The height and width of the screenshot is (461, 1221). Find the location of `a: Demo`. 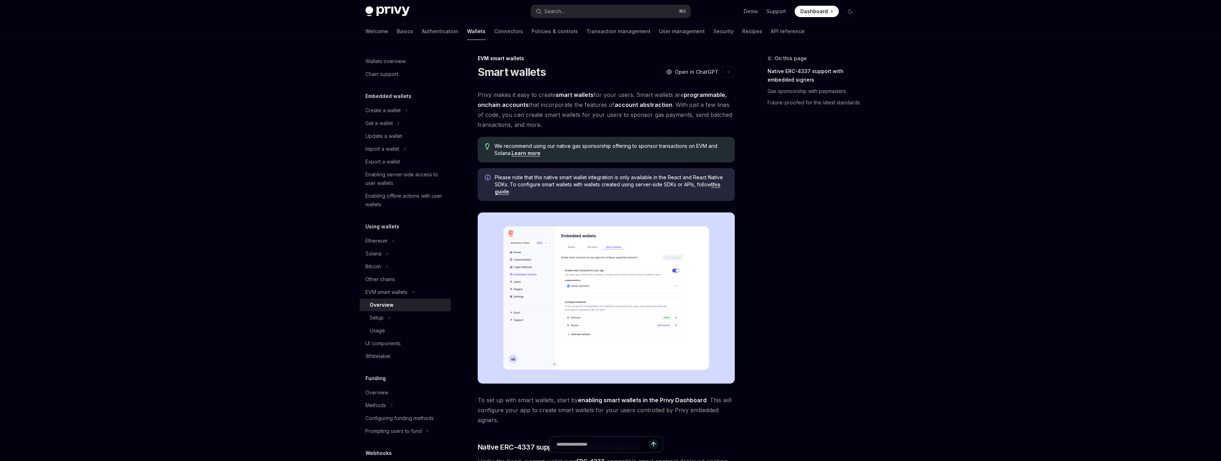

a: Demo is located at coordinates (751, 11).